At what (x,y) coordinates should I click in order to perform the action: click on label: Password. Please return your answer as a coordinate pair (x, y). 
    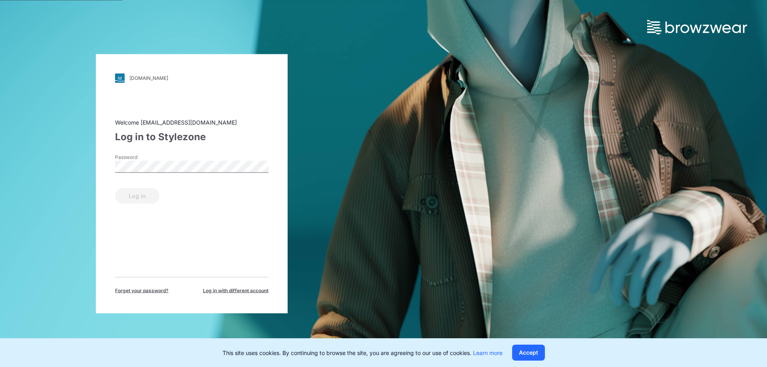
    Looking at the image, I should click on (143, 157).